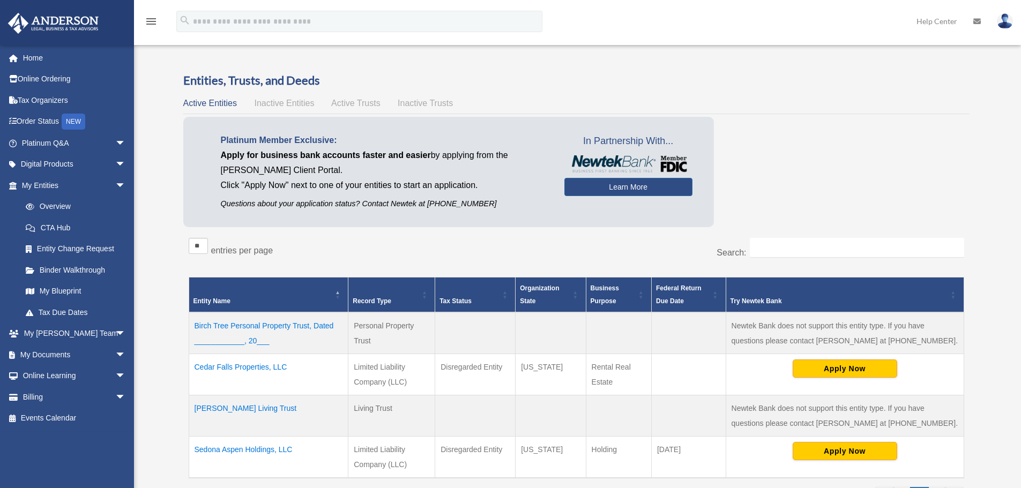 The width and height of the screenshot is (1021, 488). What do you see at coordinates (268, 458) in the screenshot?
I see `td: Sedona Aspen Holdings, LLC` at bounding box center [268, 458].